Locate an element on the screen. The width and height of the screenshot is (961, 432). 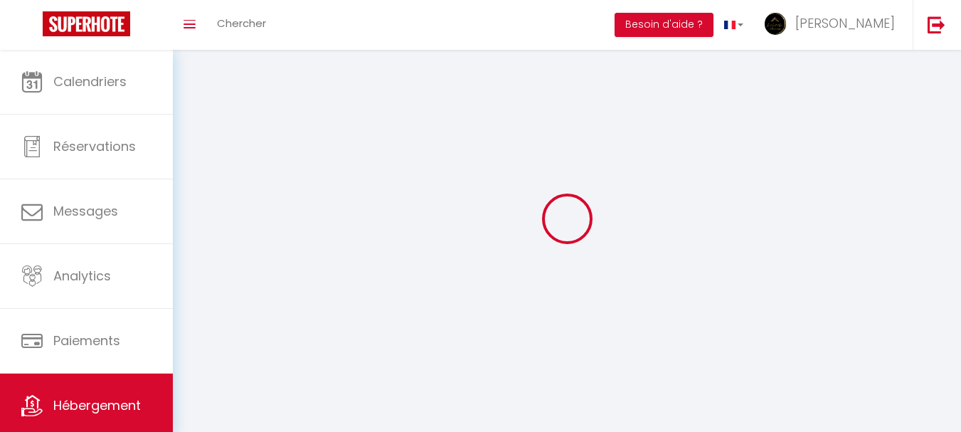
span: Messages is located at coordinates (85, 211).